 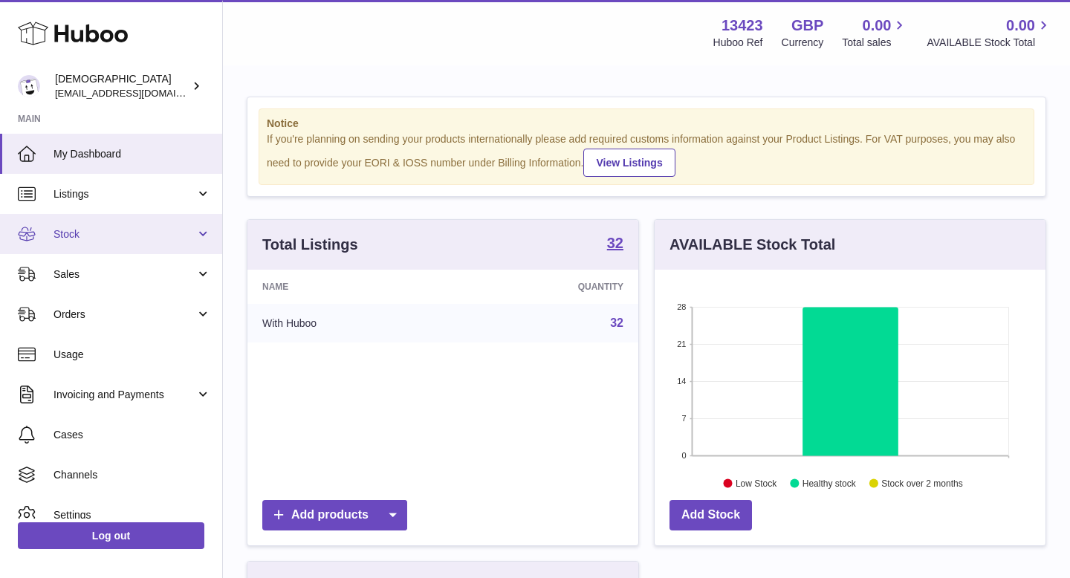 I want to click on h3: Total Listings, so click(x=310, y=245).